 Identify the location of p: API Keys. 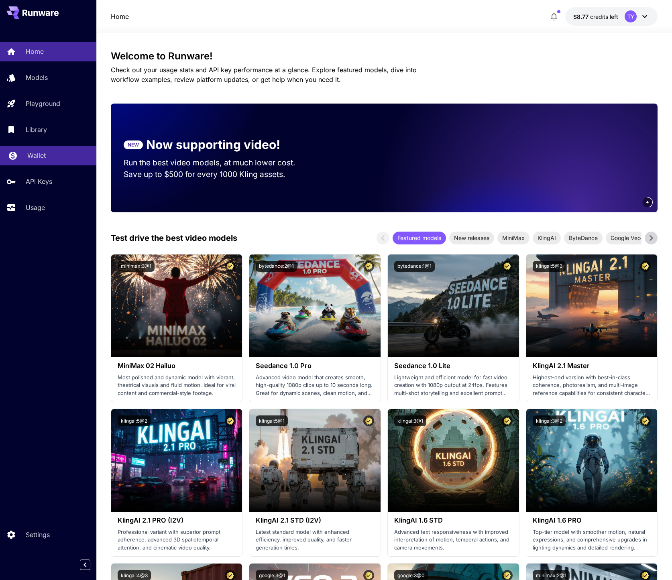
(39, 181).